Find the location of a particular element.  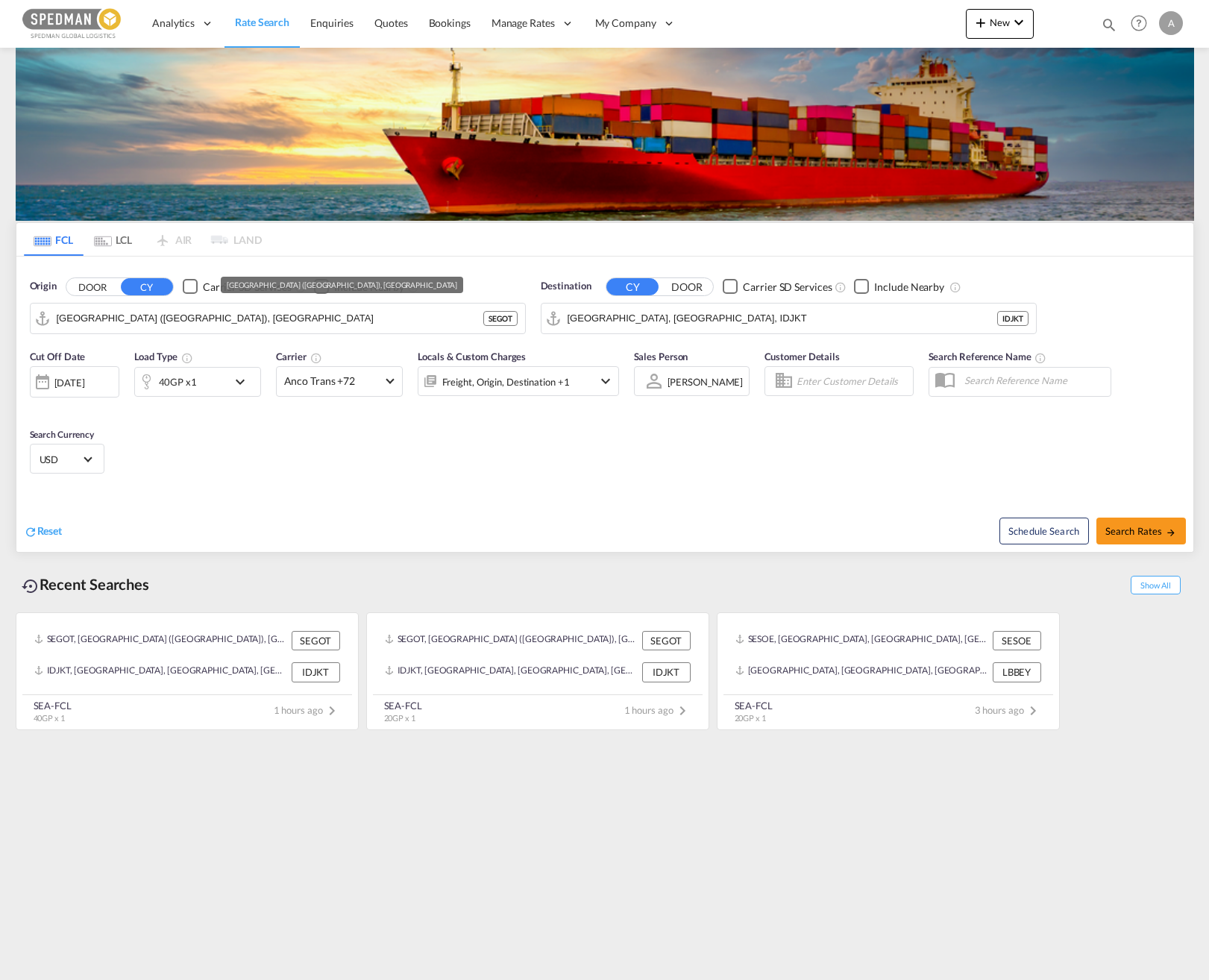

div: A is located at coordinates (1171, 23).